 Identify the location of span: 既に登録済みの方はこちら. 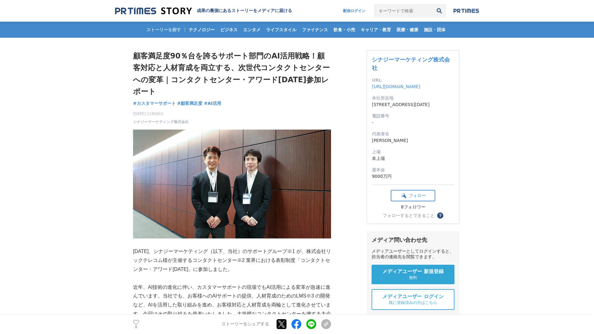
(413, 303).